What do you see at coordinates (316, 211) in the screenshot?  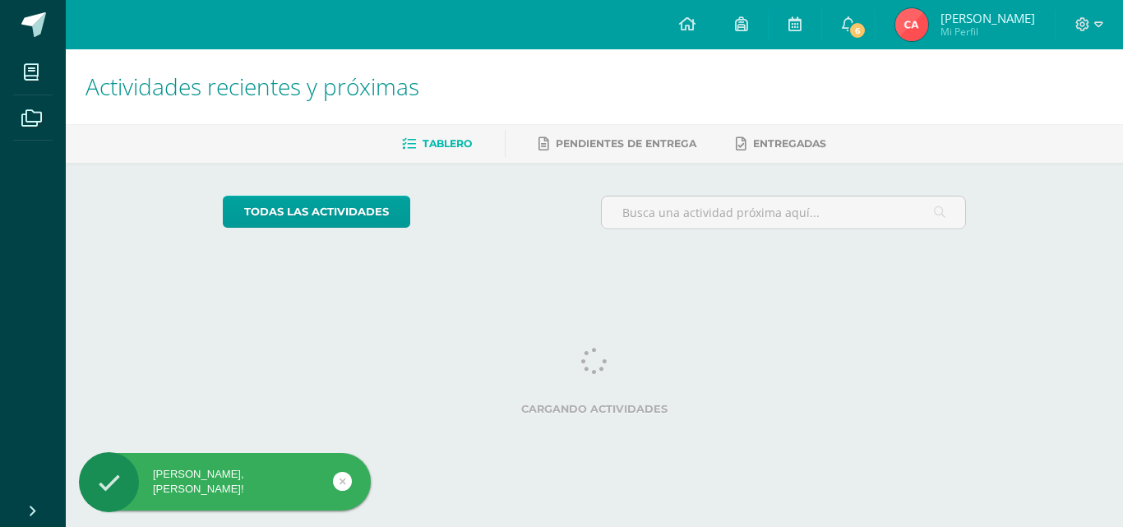 I see `a: todas las Actividades` at bounding box center [316, 211].